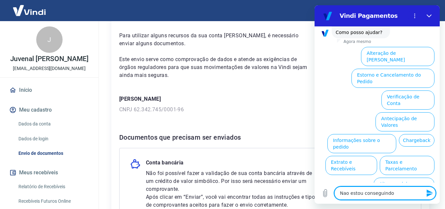  I want to click on button: Menu de opções, so click(100, 11).